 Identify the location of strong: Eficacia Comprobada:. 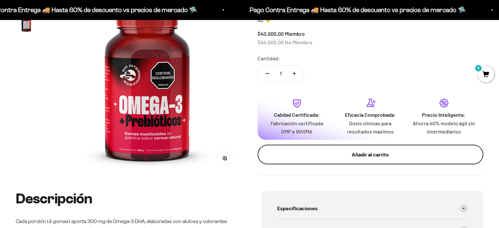
(370, 115).